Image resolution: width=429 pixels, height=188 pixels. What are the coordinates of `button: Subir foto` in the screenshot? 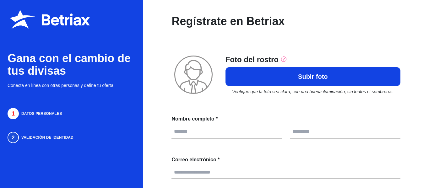 It's located at (313, 77).